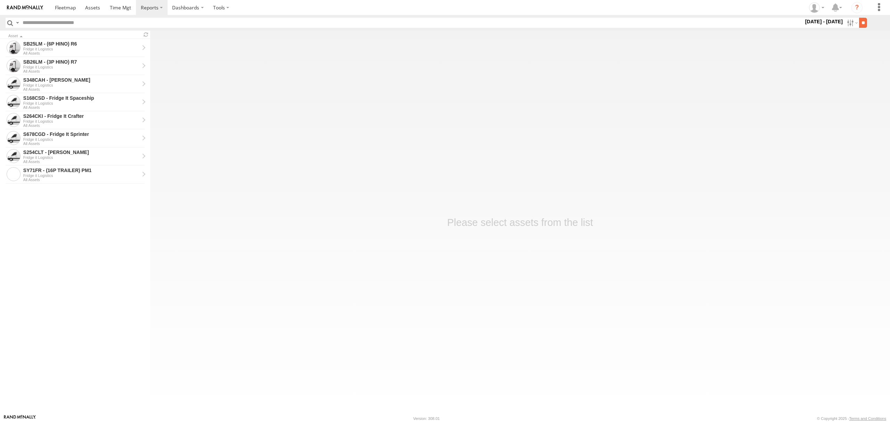 The height and width of the screenshot is (422, 890). What do you see at coordinates (17, 23) in the screenshot?
I see `label: Search Query` at bounding box center [17, 23].